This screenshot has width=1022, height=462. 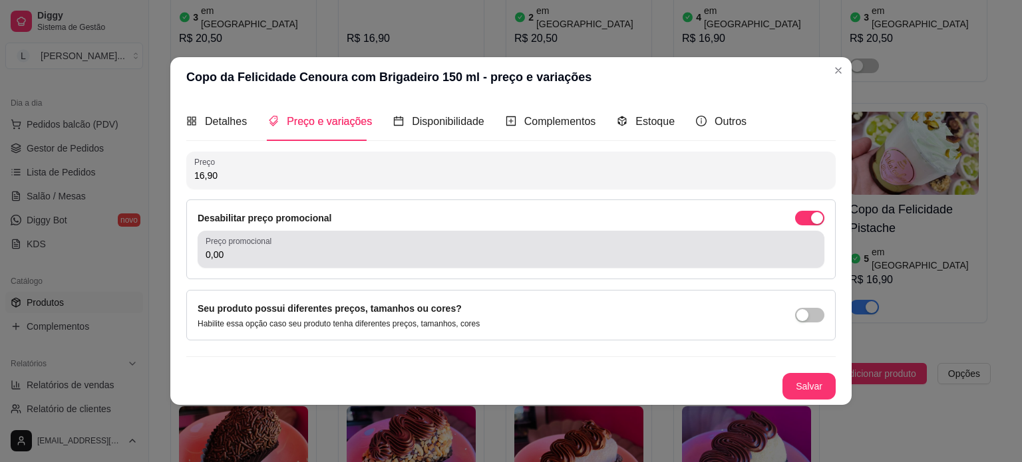 What do you see at coordinates (511, 77) in the screenshot?
I see `header: Copo da Felicidade Cenoura com Brigadeiro 150 ml - preço e variações` at bounding box center [511, 77].